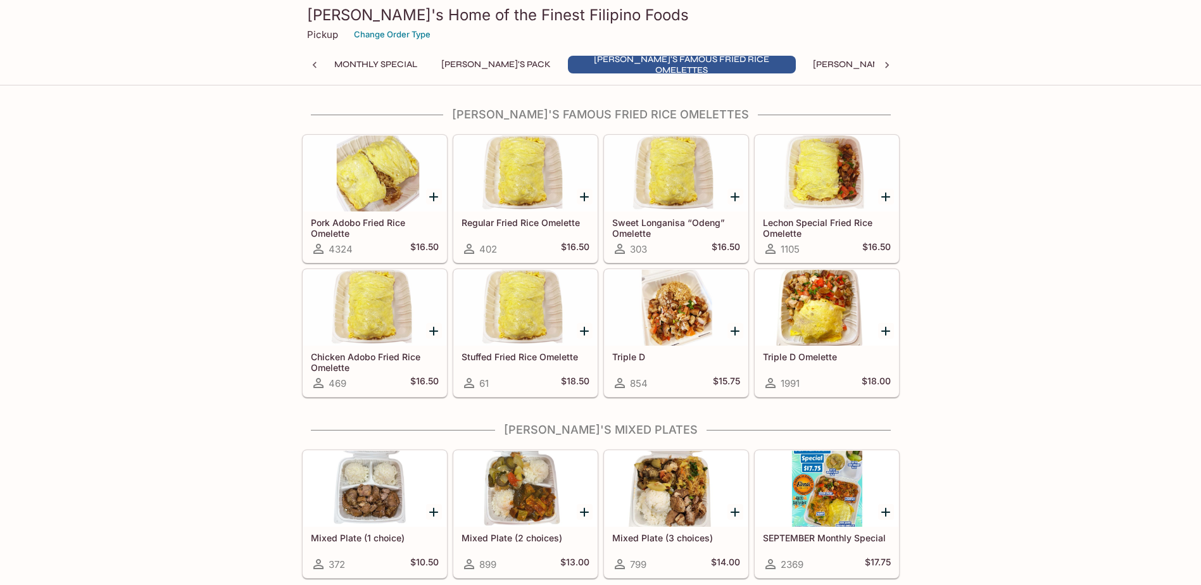 This screenshot has height=585, width=1201. Describe the element at coordinates (424, 564) in the screenshot. I see `h5: $10.50` at that location.